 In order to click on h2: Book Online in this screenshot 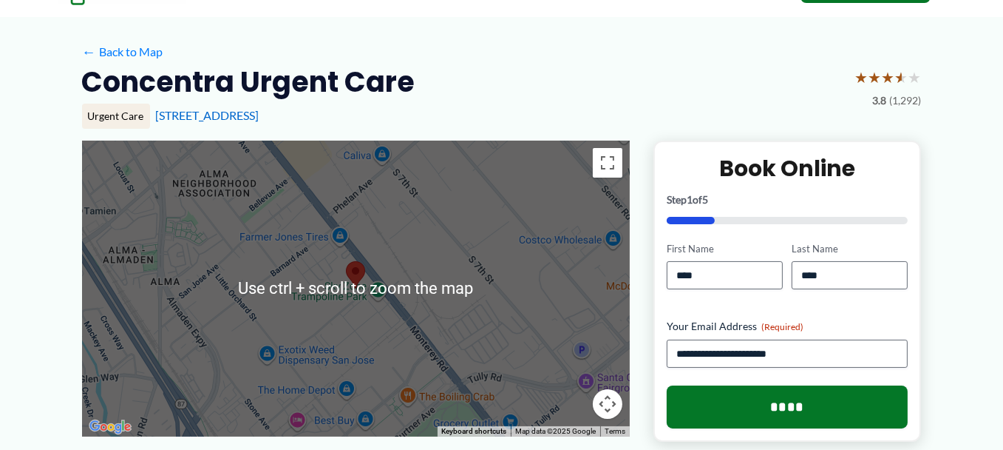, I will do `click(787, 168)`.